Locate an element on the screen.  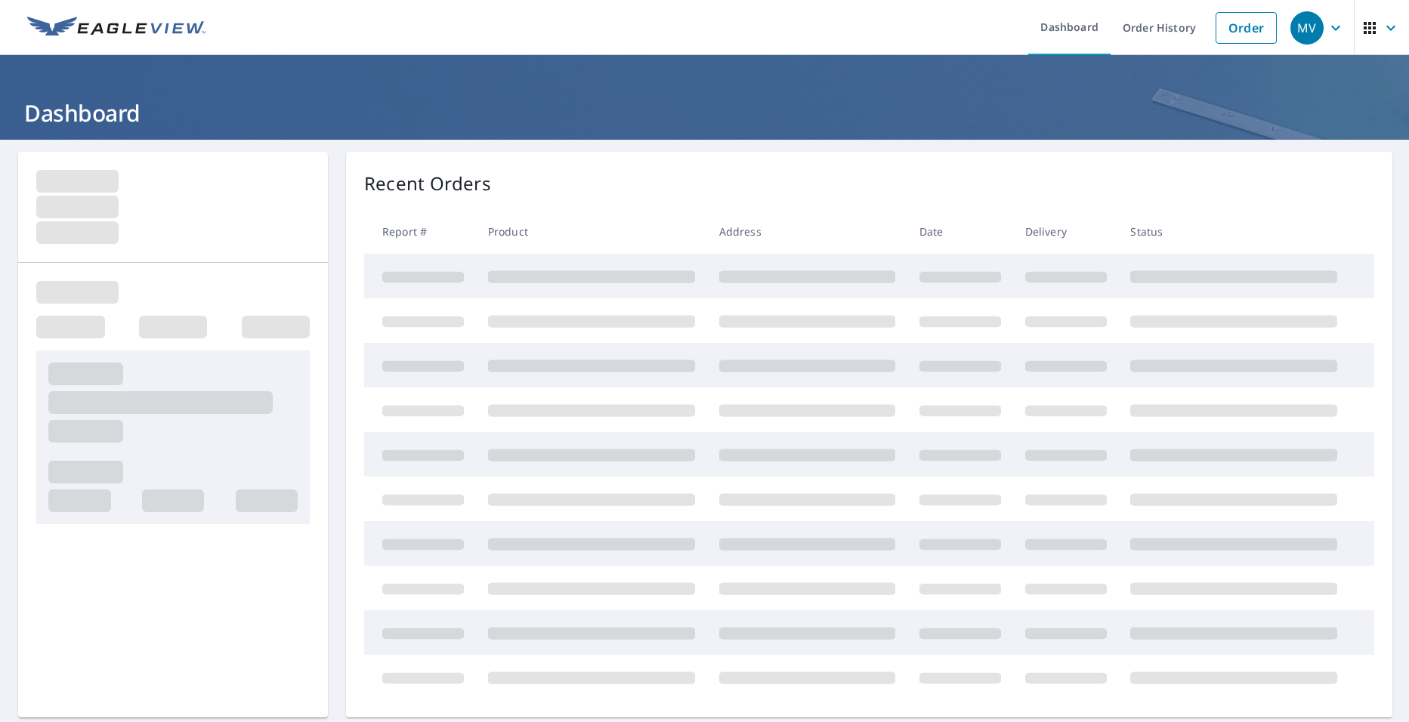
th: Address is located at coordinates (807, 231).